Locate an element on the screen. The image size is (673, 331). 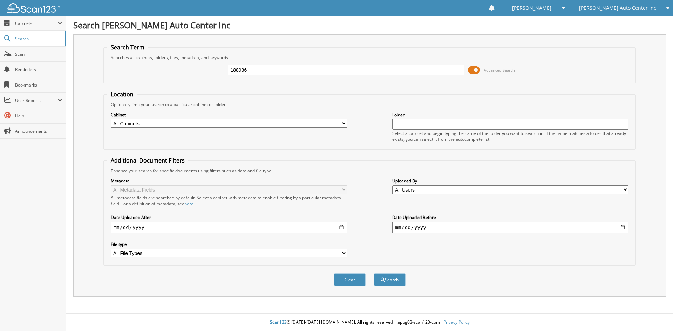
span: Search is located at coordinates (38, 39).